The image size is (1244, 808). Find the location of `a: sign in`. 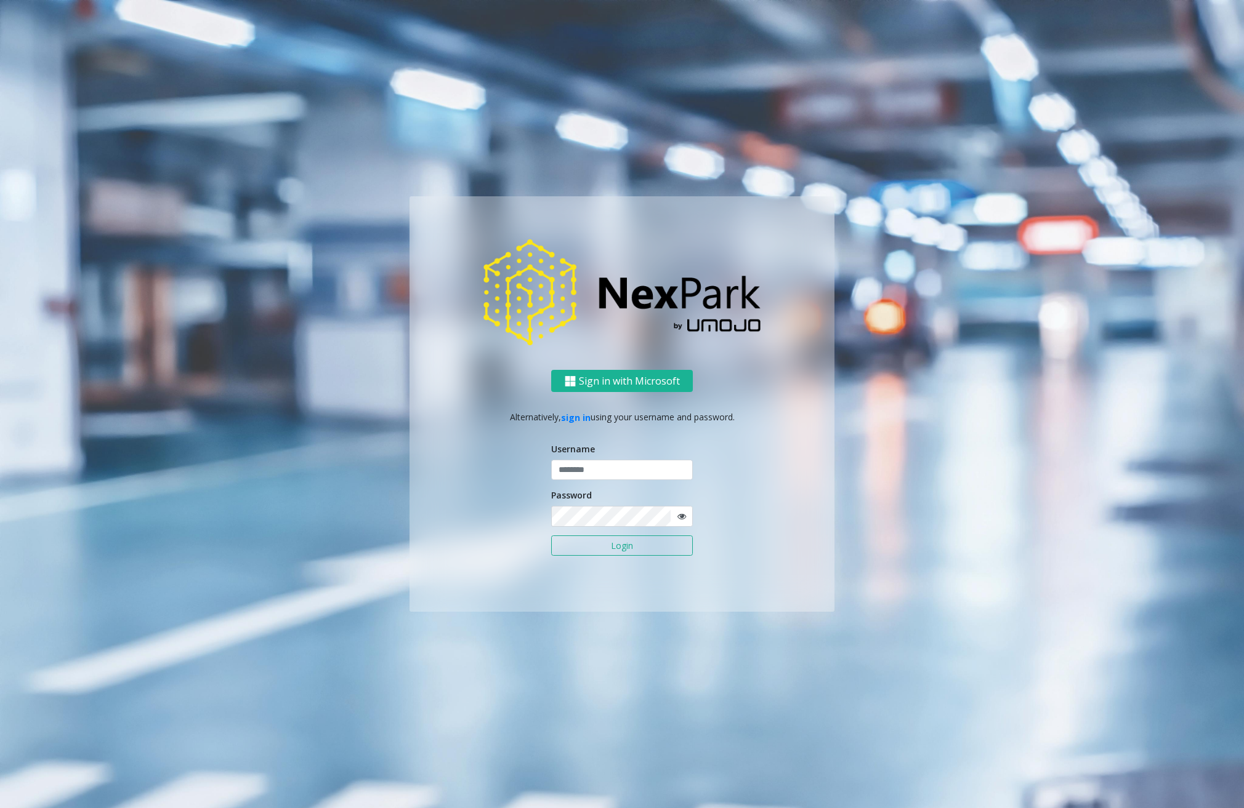

a: sign in is located at coordinates (576, 417).